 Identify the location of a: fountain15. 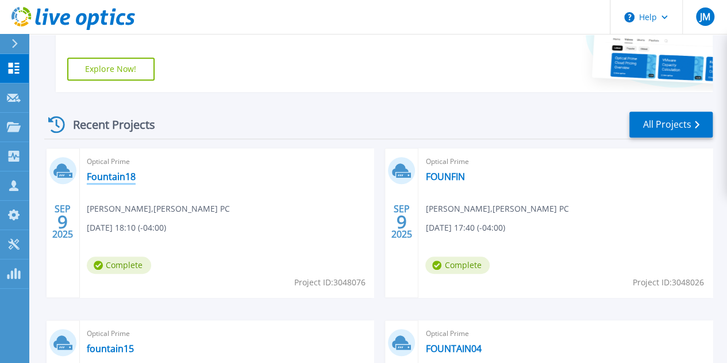
(110, 348).